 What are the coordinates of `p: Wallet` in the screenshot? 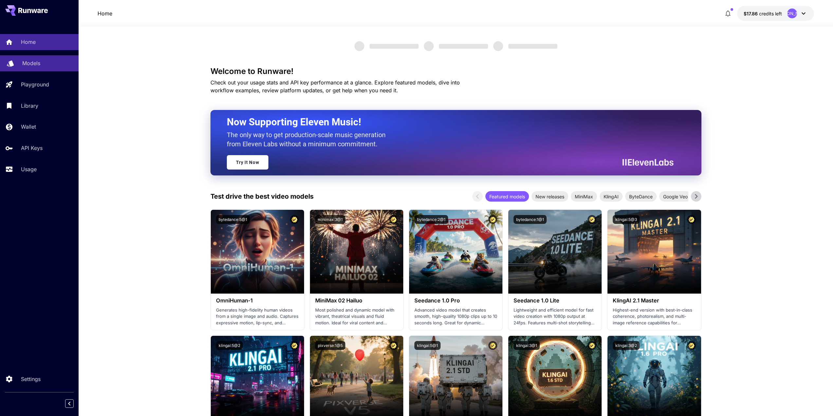 It's located at (28, 127).